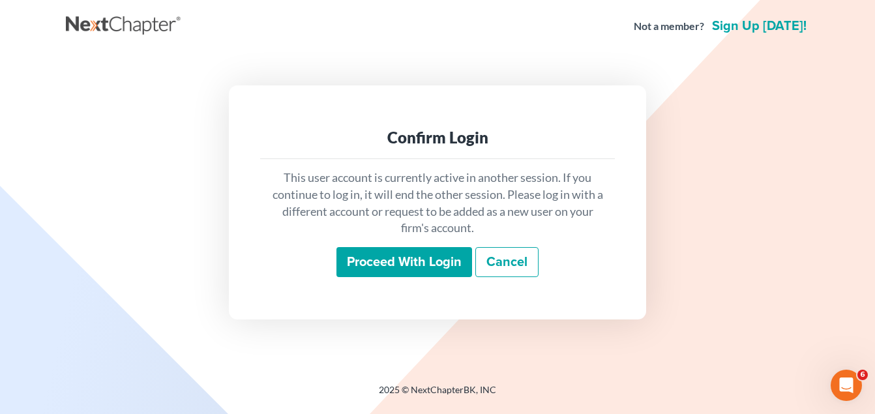  I want to click on p: This user account is currently active in another session. If you continue to log in, it will end ..., so click(438, 203).